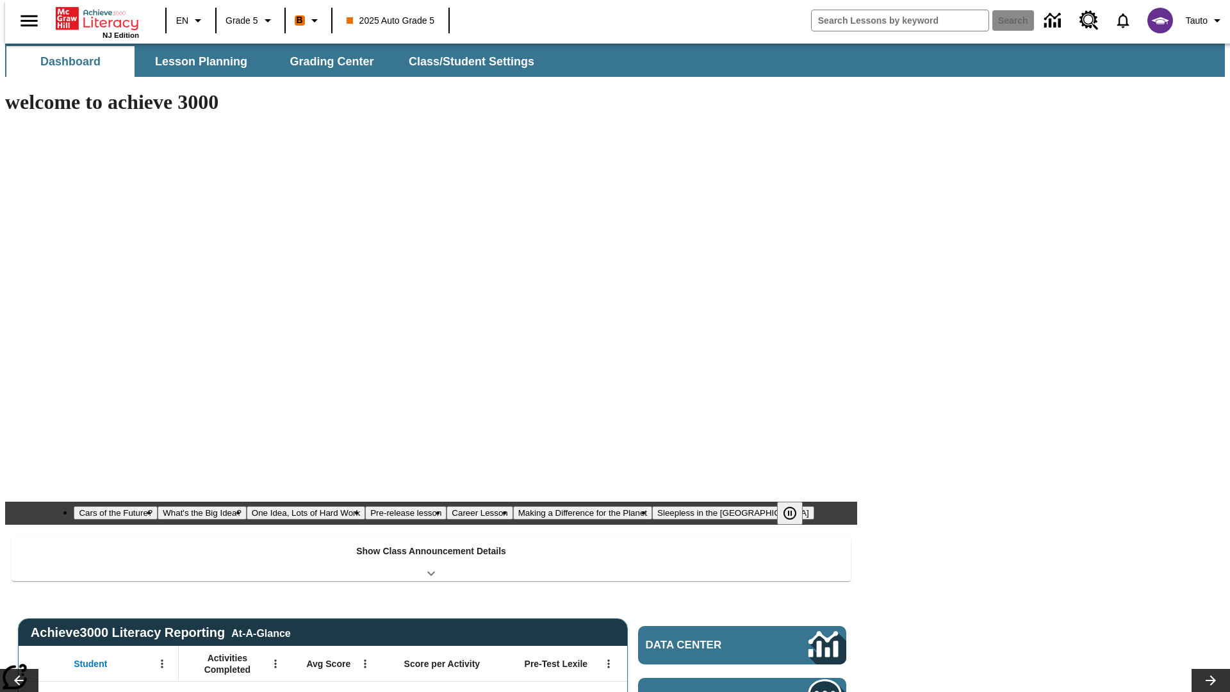 The image size is (1230, 692). I want to click on button: Slide 7 Sleepless in the Animal Kingdom, so click(733, 513).